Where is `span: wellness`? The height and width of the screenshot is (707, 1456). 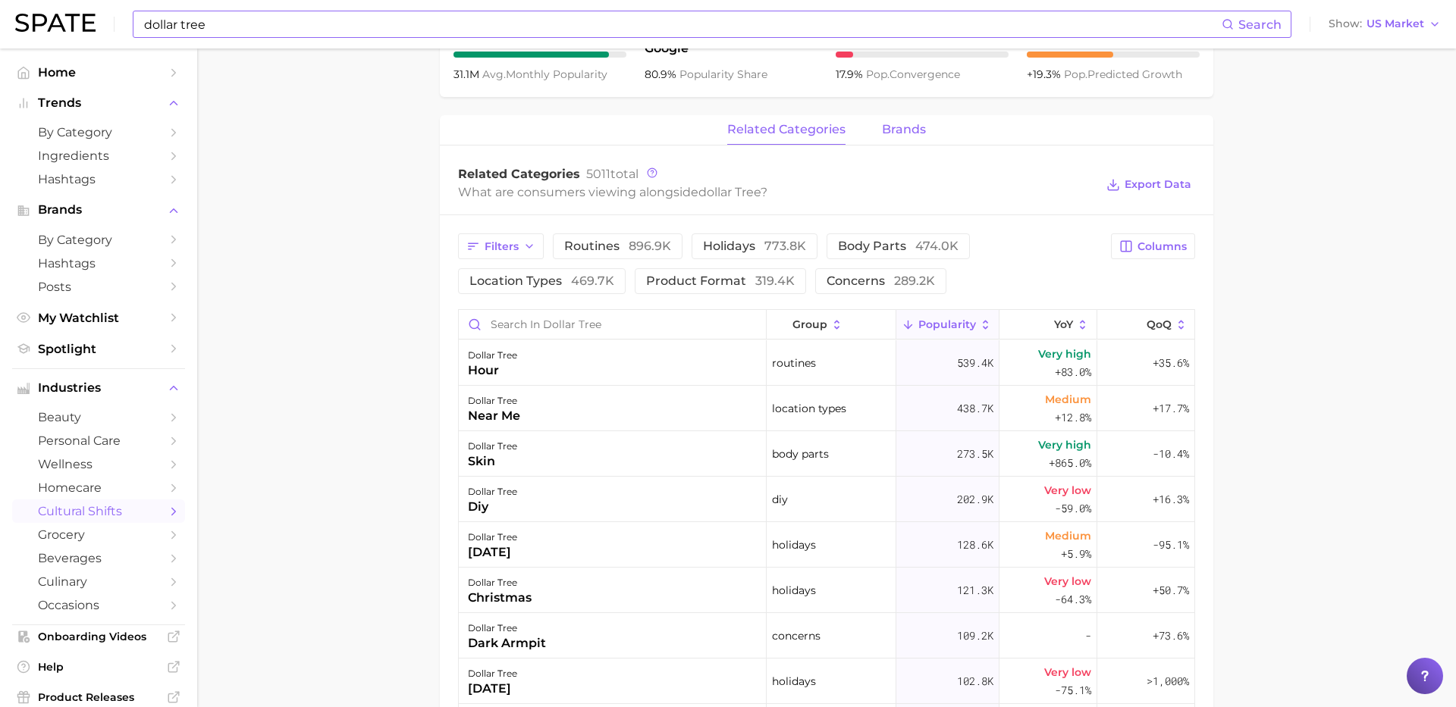 span: wellness is located at coordinates (99, 464).